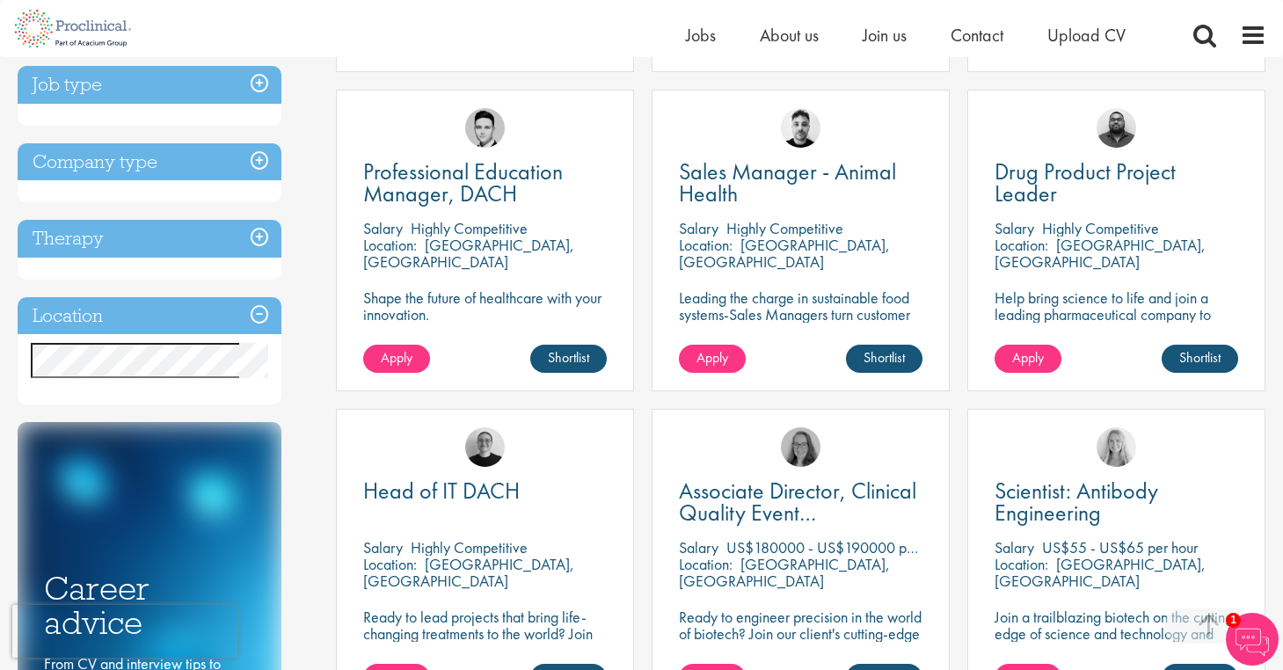 This screenshot has width=1283, height=670. What do you see at coordinates (800, 127) in the screenshot?
I see `a: Dean Fisher` at bounding box center [800, 127].